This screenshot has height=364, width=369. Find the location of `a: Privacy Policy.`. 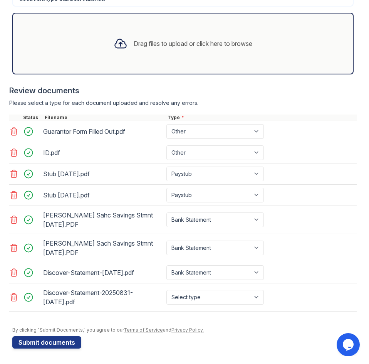

a: Privacy Policy. is located at coordinates (188, 330).